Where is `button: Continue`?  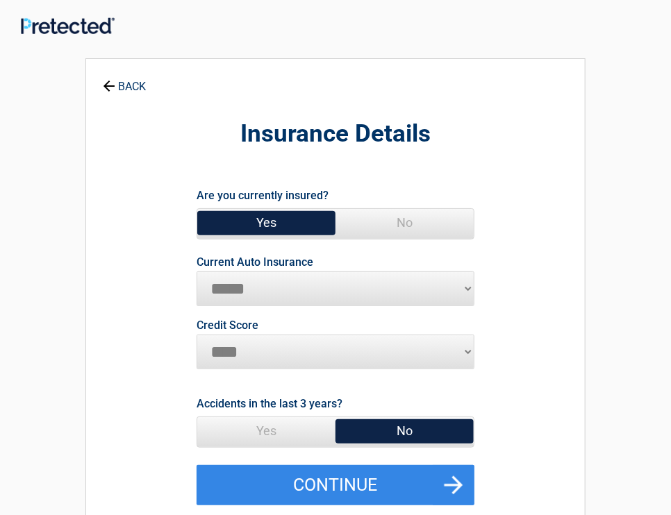 button: Continue is located at coordinates (335, 485).